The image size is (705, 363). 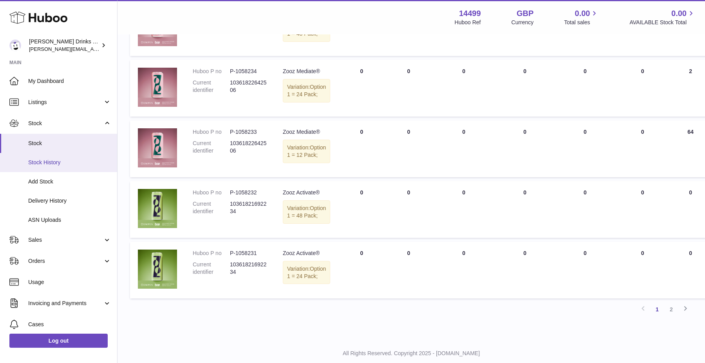 I want to click on span: Listings, so click(x=65, y=102).